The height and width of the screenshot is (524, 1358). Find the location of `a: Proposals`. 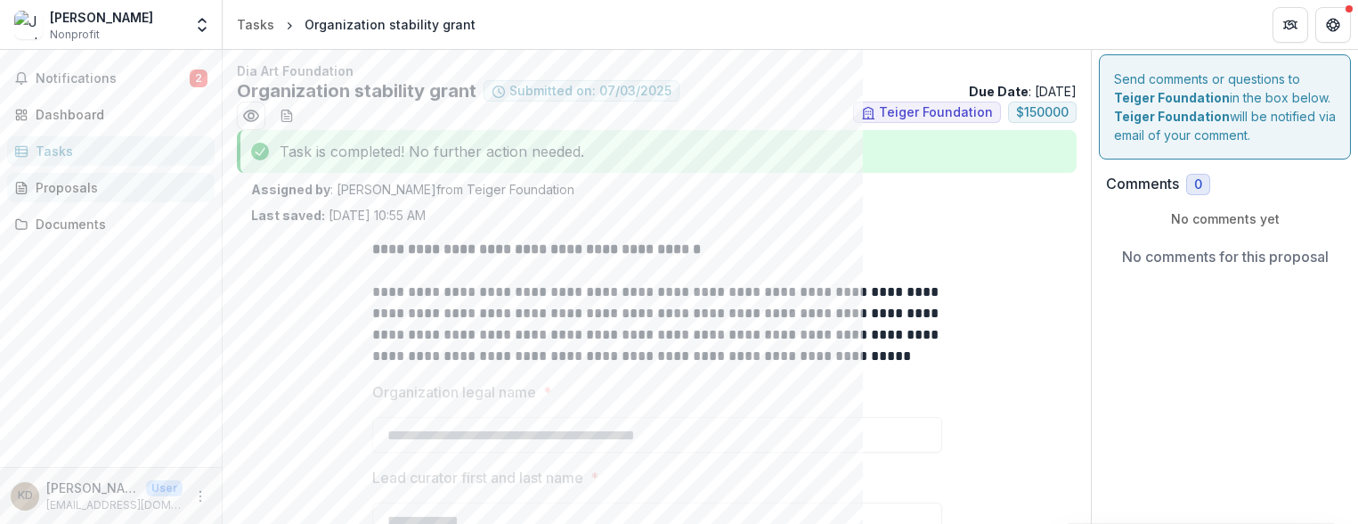

a: Proposals is located at coordinates (110, 187).